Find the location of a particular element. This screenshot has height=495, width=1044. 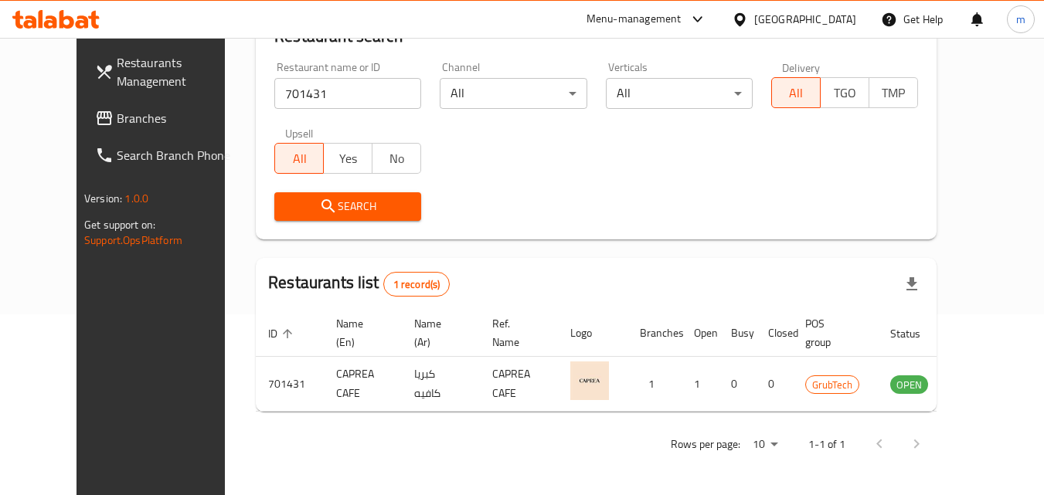

a: Search Branch Phone is located at coordinates (167, 155).